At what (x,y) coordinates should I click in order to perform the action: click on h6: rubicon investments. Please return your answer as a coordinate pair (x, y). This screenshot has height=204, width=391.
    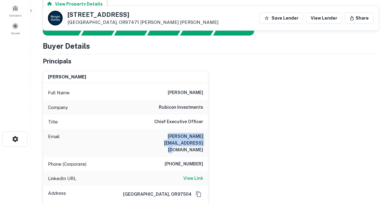
    Looking at the image, I should click on (181, 107).